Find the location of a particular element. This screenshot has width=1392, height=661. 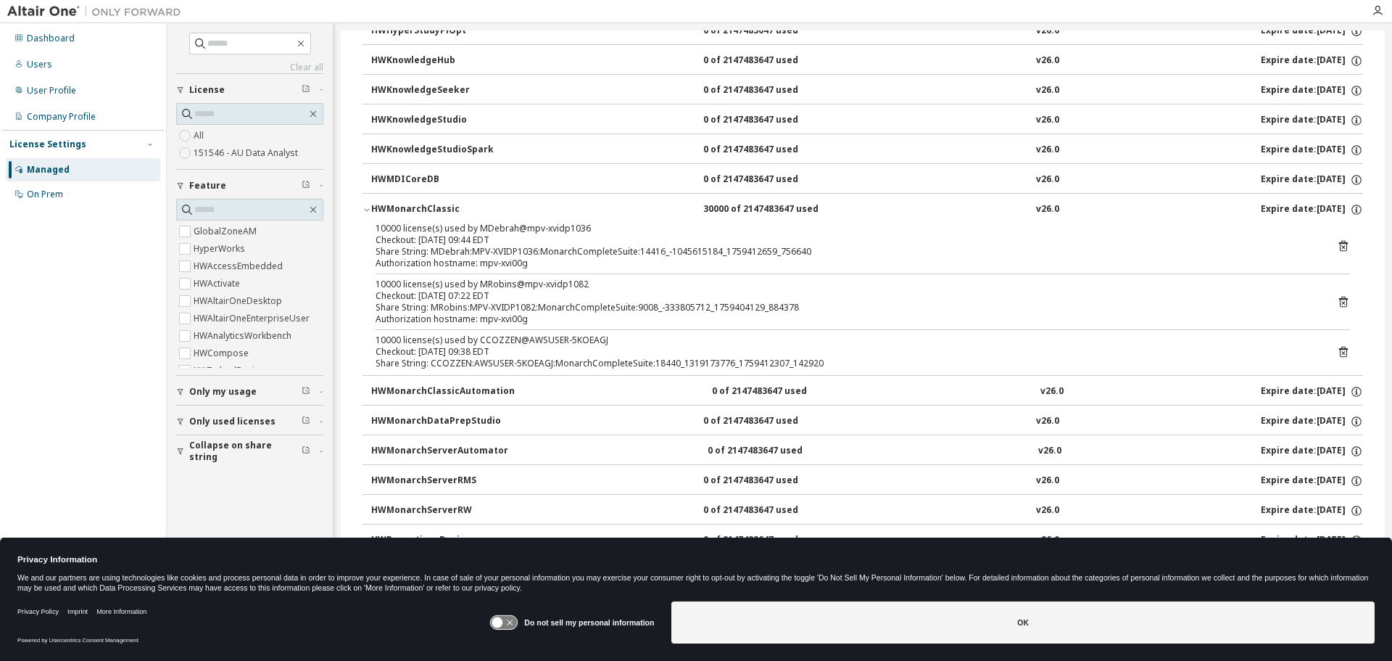

div: Share String: MRobins:MPV-XVIDP1082:MonarchCompleteSuite:9008_-333805712_1759404129_884378 is located at coordinates (846, 307).